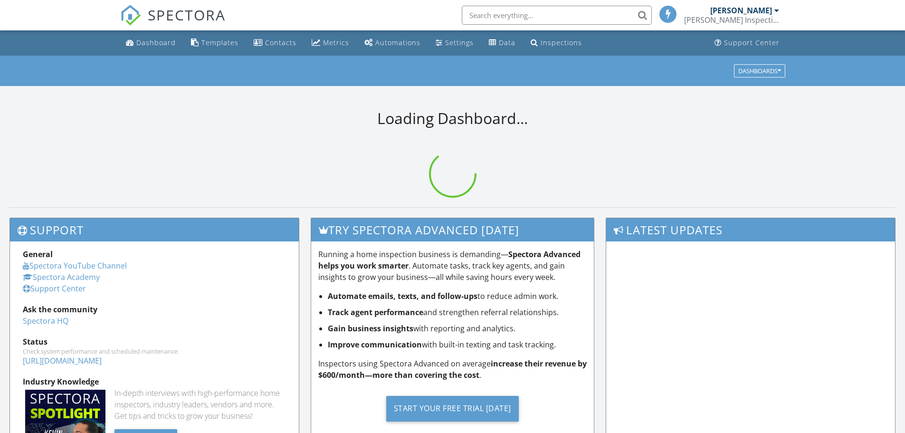 The width and height of the screenshot is (905, 433). I want to click on a: SPECTORA, so click(173, 23).